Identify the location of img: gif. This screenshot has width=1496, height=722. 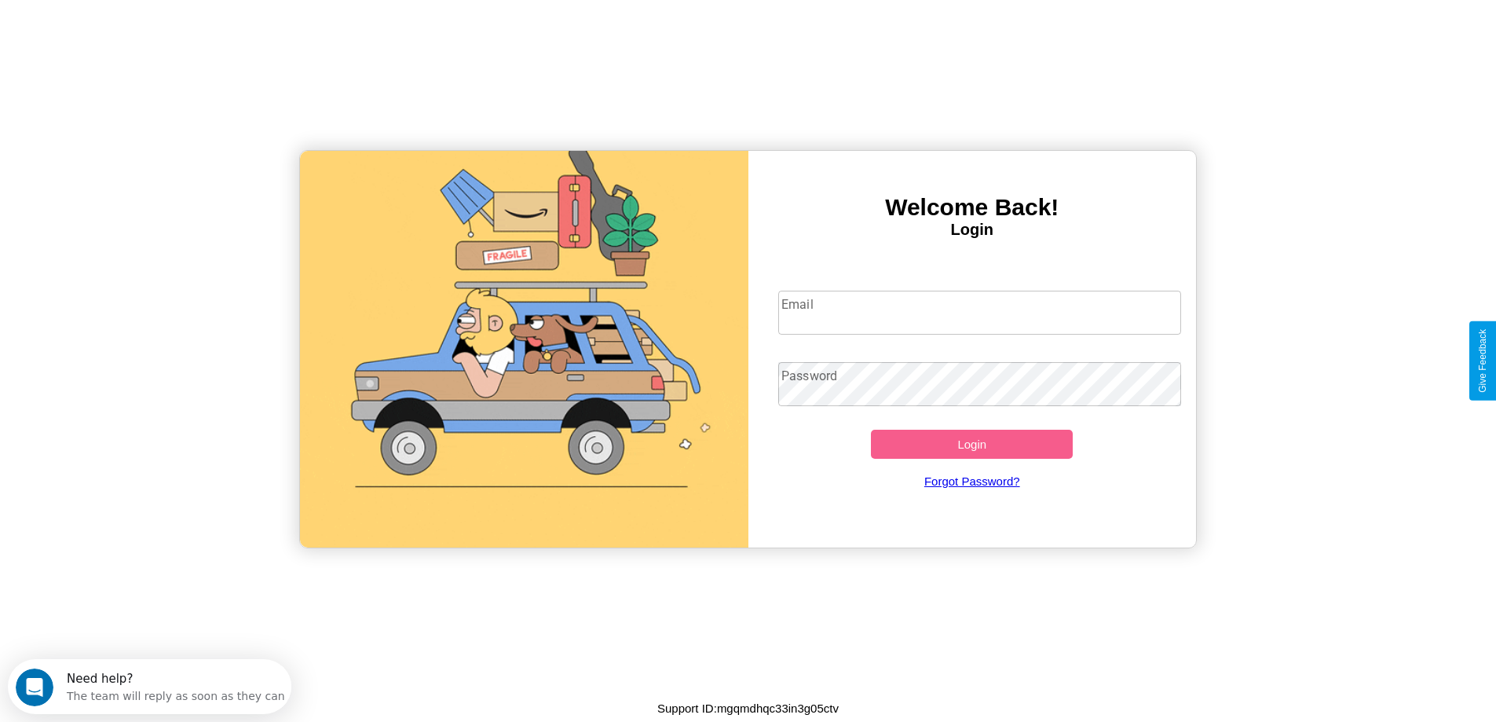
(524, 349).